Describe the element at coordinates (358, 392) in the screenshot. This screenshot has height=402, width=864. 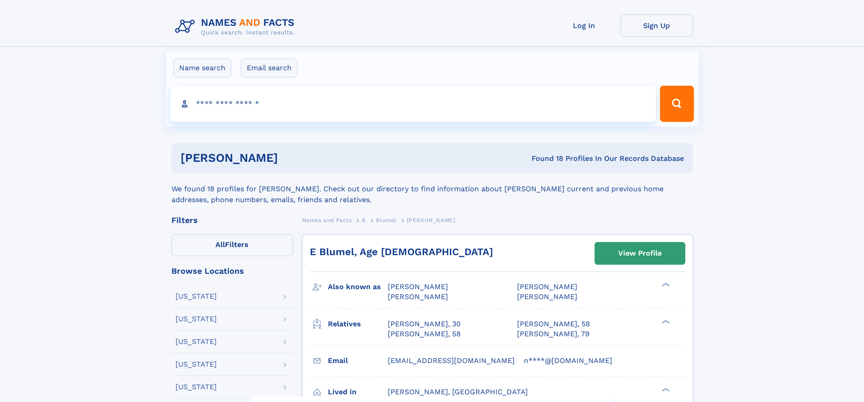
I see `h3: Lived in` at that location.